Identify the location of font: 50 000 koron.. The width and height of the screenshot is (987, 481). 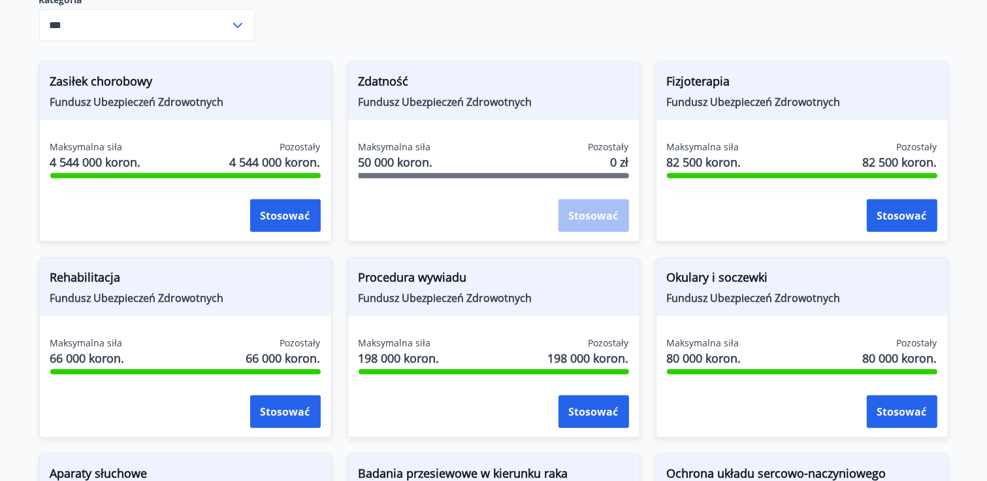
(396, 162).